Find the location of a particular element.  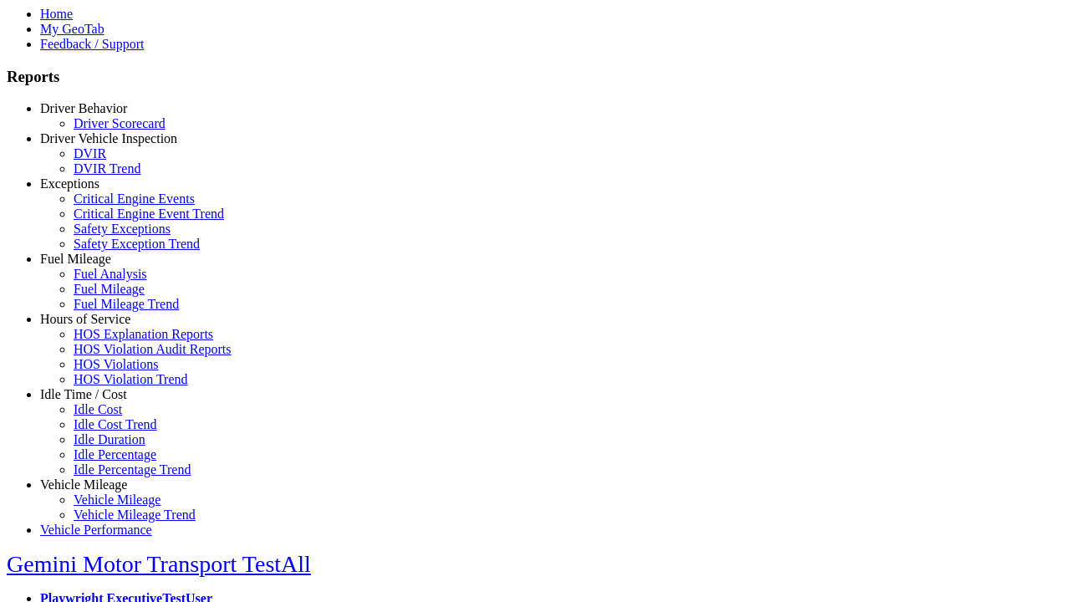

a: HOS Explanation Reports is located at coordinates (143, 334).